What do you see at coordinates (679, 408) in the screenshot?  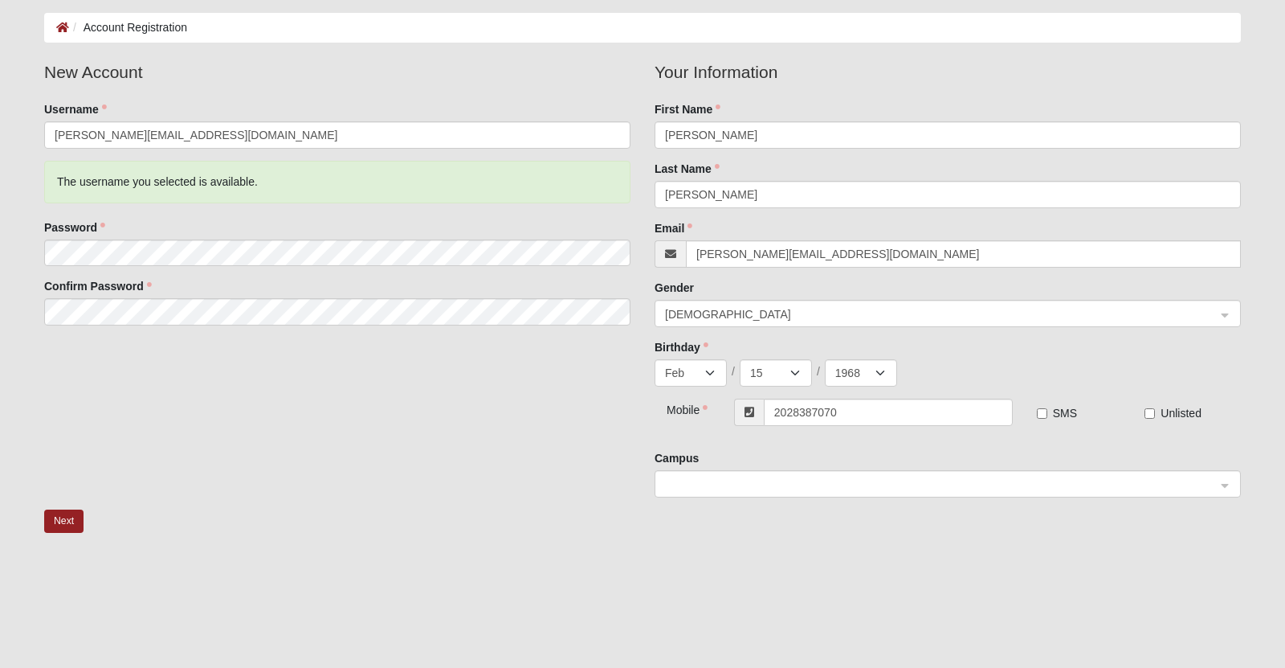 I see `div: Mobile` at bounding box center [679, 408].